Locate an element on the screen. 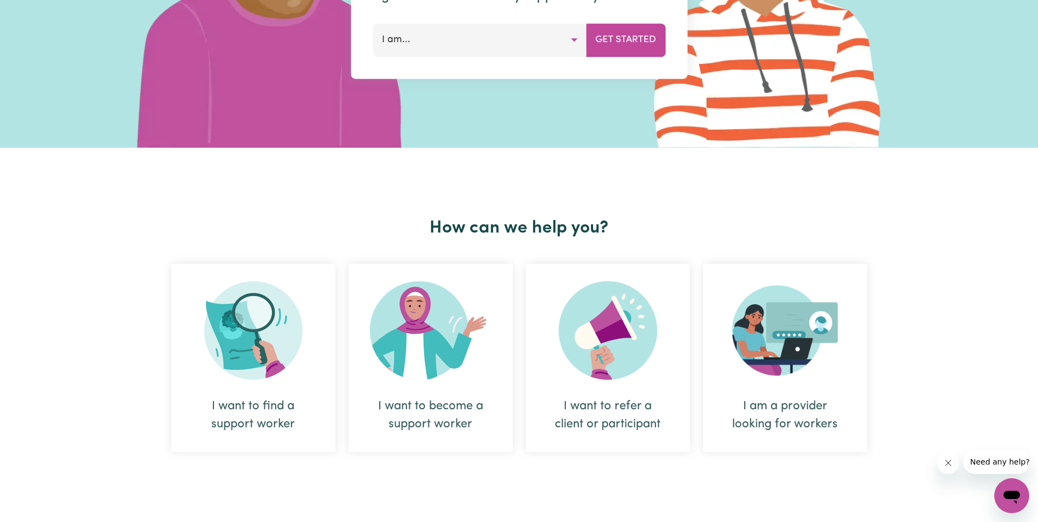 This screenshot has width=1038, height=522. button: I am... is located at coordinates (479, 40).